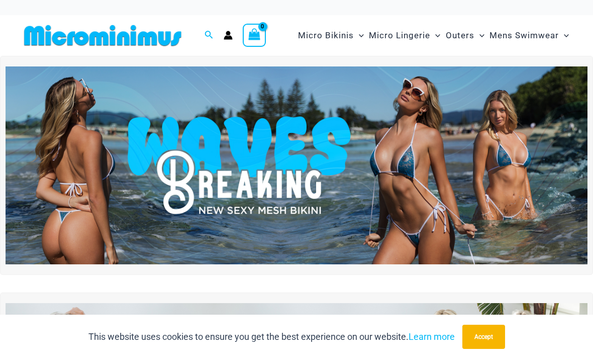 The height and width of the screenshot is (359, 593). What do you see at coordinates (525, 35) in the screenshot?
I see `span: Mens Swimwear` at bounding box center [525, 35].